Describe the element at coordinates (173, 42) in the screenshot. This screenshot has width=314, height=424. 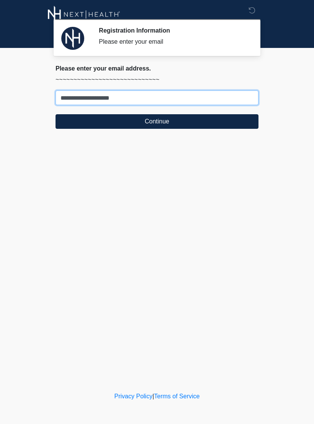
I see `div: Please enter your email` at that location.